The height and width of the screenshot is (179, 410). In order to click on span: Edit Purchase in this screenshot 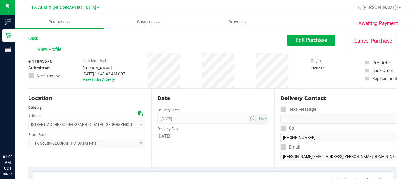, I will do `click(312, 40)`.